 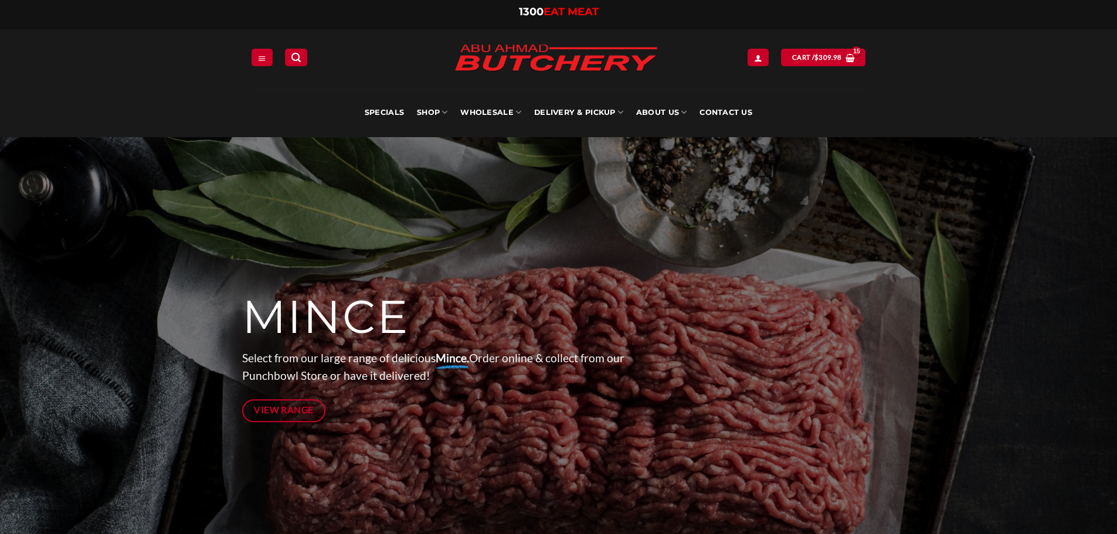 I want to click on a: Menu, so click(x=262, y=57).